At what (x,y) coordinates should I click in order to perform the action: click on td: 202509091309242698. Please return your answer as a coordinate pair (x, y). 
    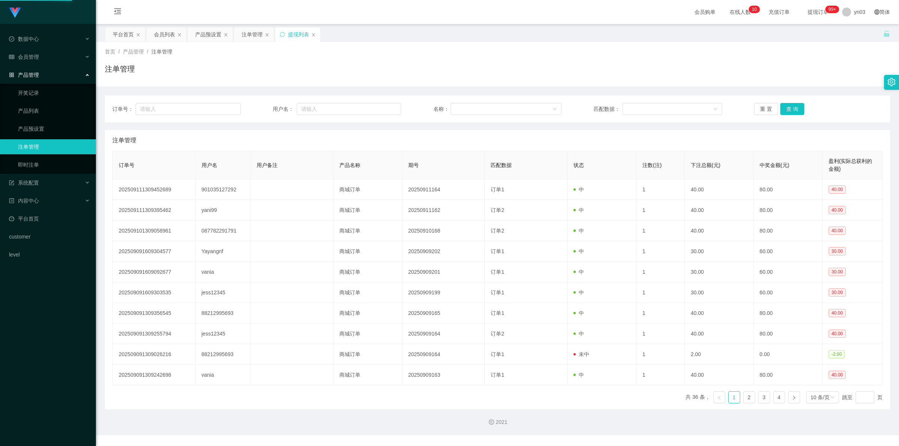
    Looking at the image, I should click on (154, 375).